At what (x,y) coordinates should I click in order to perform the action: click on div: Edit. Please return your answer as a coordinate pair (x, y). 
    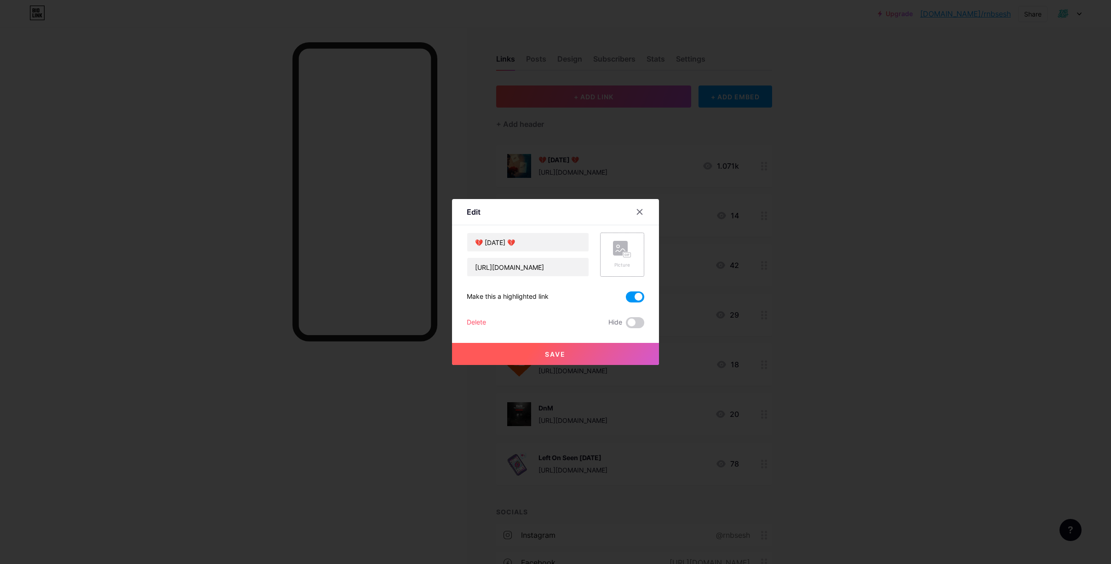
    Looking at the image, I should click on (473, 212).